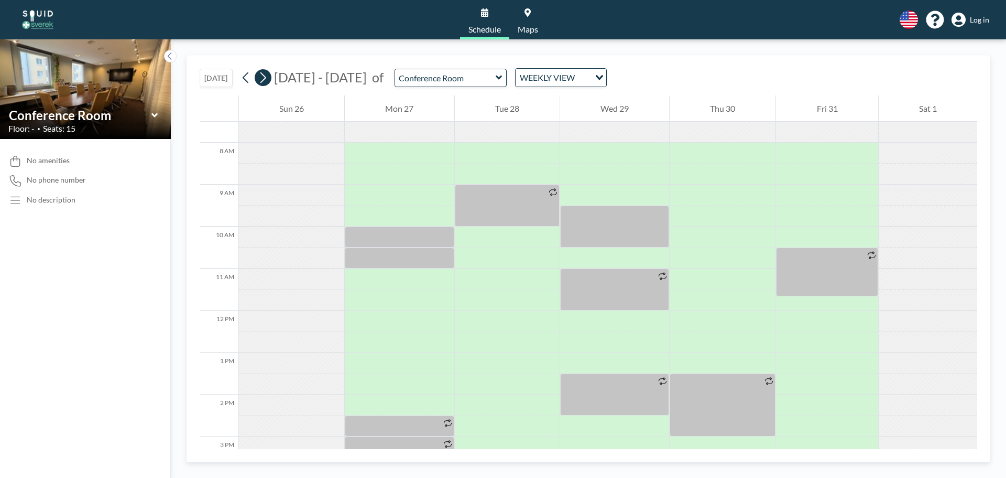 The image size is (1006, 478). Describe the element at coordinates (219, 331) in the screenshot. I see `div: 12 PM` at that location.